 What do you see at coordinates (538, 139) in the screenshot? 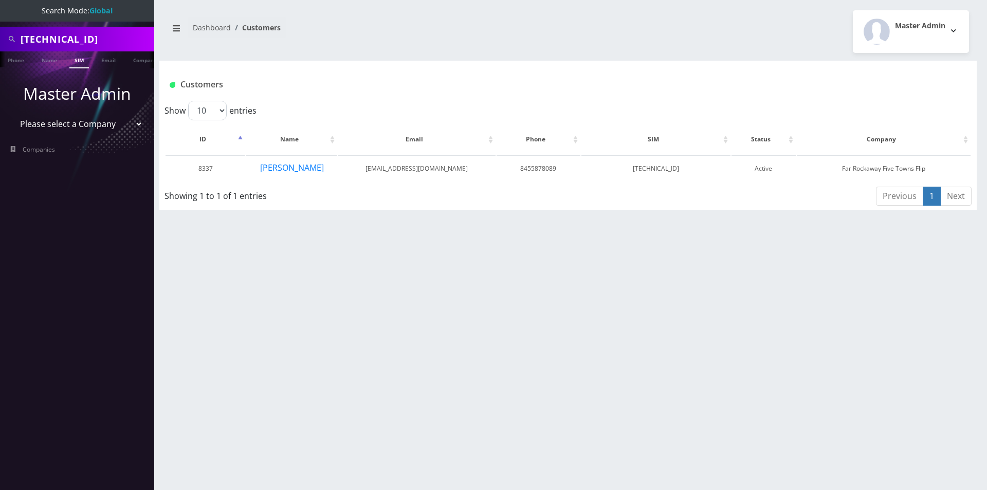
I see `th: Phone: activate to sort column ascending` at bounding box center [538, 139].